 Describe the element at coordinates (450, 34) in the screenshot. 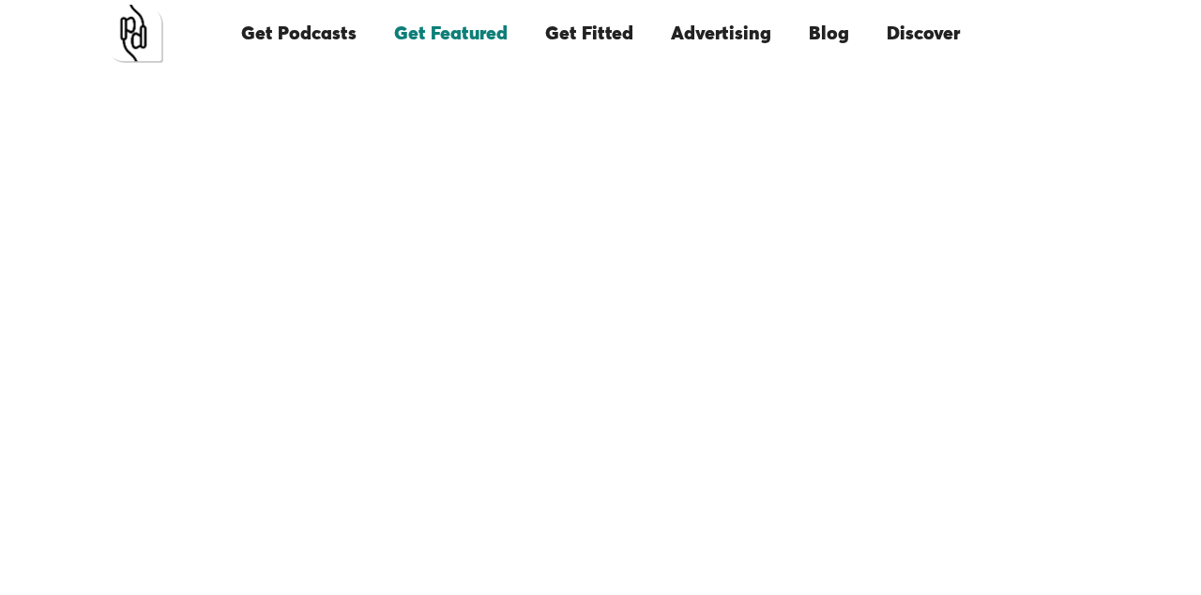

I see `a: Get Featured` at that location.